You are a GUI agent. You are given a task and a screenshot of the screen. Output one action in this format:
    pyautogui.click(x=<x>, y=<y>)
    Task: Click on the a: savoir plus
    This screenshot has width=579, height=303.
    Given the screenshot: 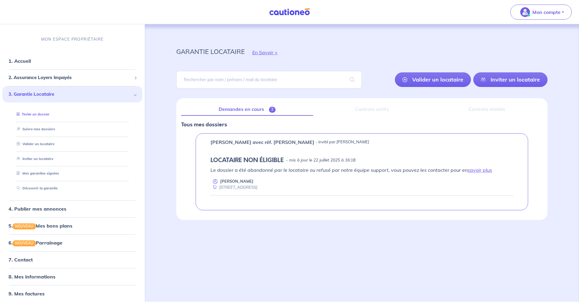 What is the action you would take?
    pyautogui.click(x=480, y=170)
    